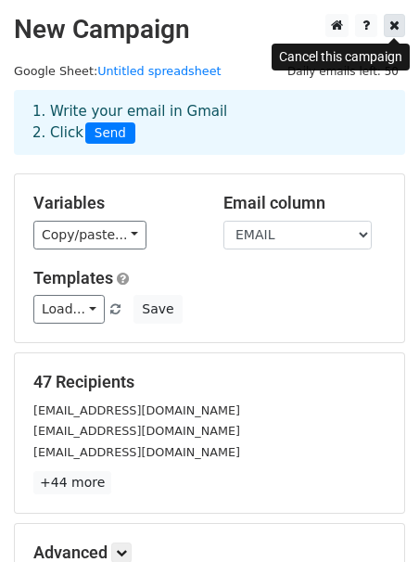 This screenshot has height=562, width=419. I want to click on a: +44 more, so click(72, 482).